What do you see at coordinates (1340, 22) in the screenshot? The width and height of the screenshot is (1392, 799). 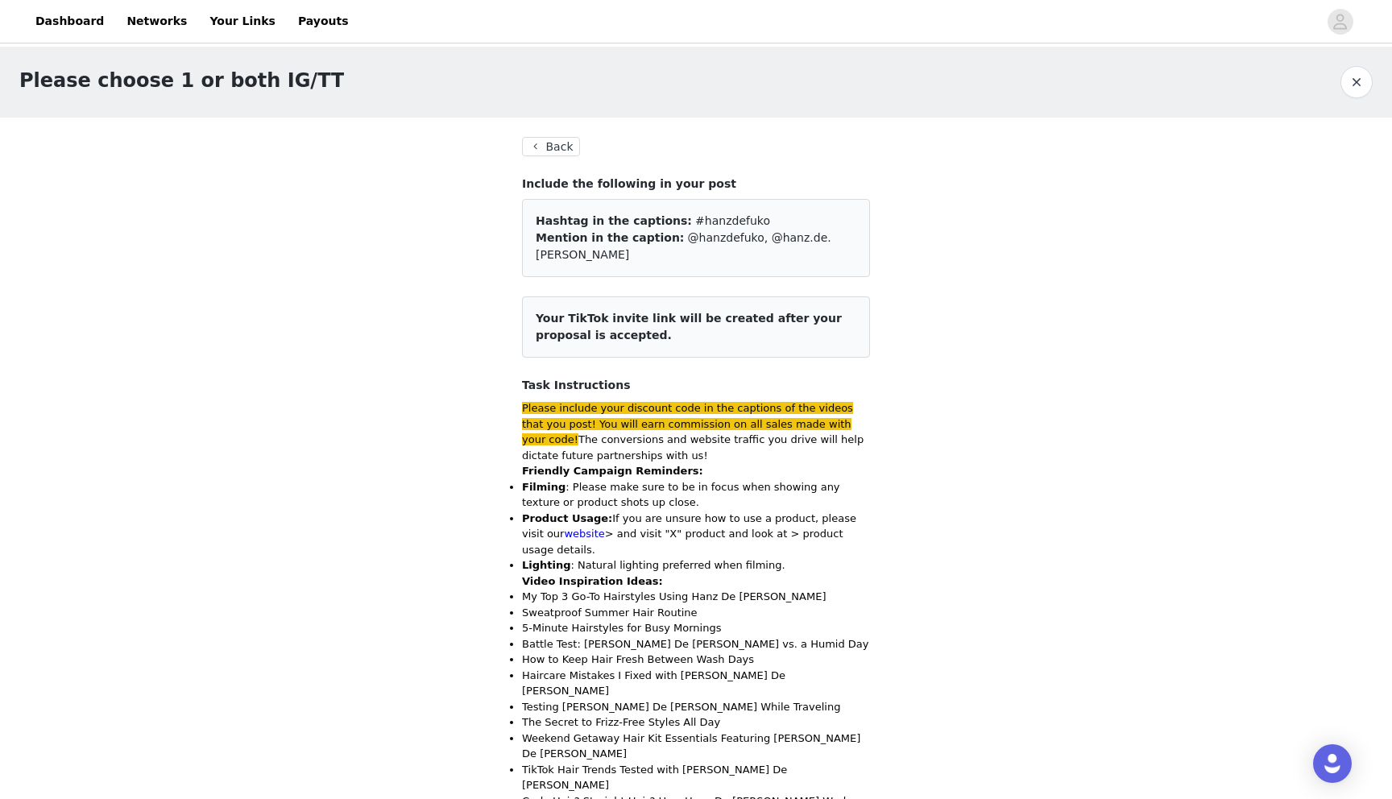 I see `div: avatar` at bounding box center [1340, 22].